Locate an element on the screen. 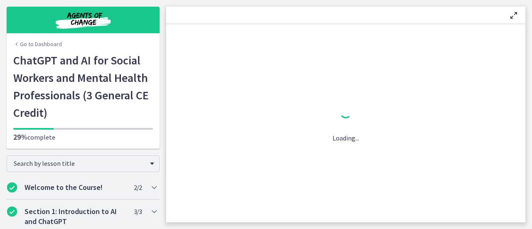 This screenshot has width=532, height=229. span: 29% is located at coordinates (20, 137).